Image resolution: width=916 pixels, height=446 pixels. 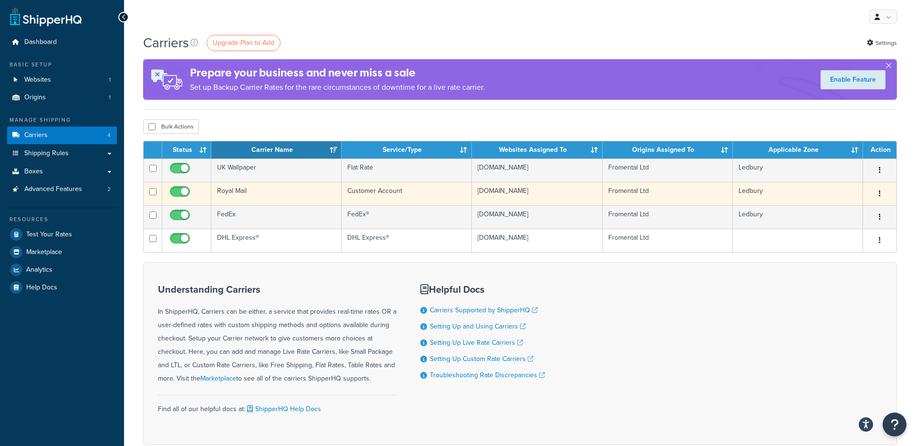 I want to click on a: ShipperHQ Help Docs, so click(x=283, y=408).